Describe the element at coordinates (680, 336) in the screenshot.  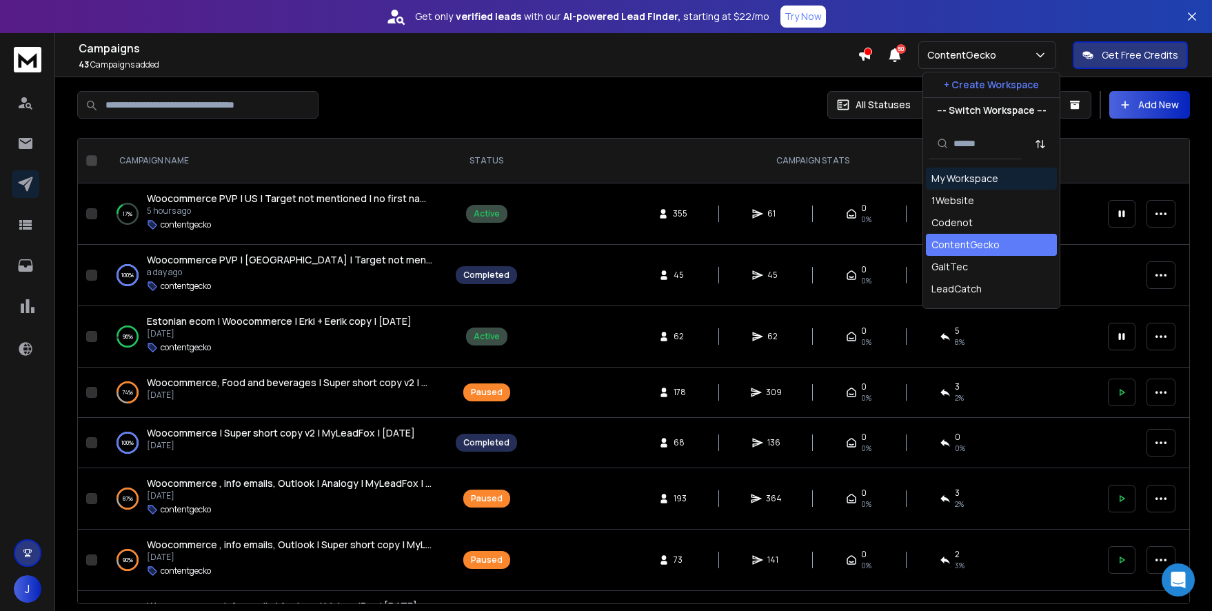
I see `span: 62` at that location.